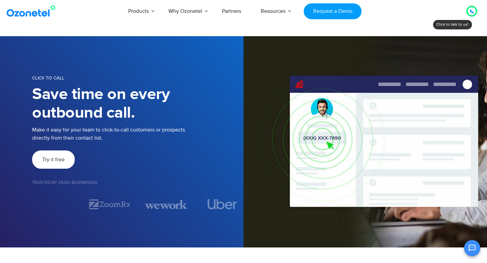 The height and width of the screenshot is (263, 487). What do you see at coordinates (138, 183) in the screenshot?
I see `h5: Trusted by 2500+ Businesses` at bounding box center [138, 183].